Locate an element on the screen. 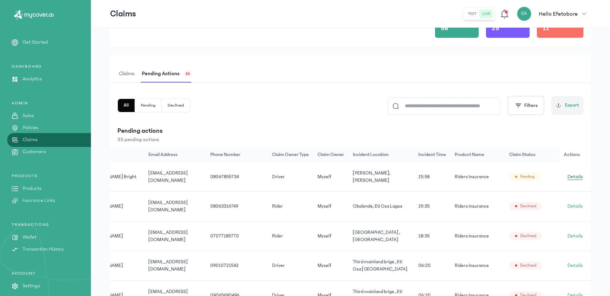  th: Phone Number is located at coordinates (237, 155).